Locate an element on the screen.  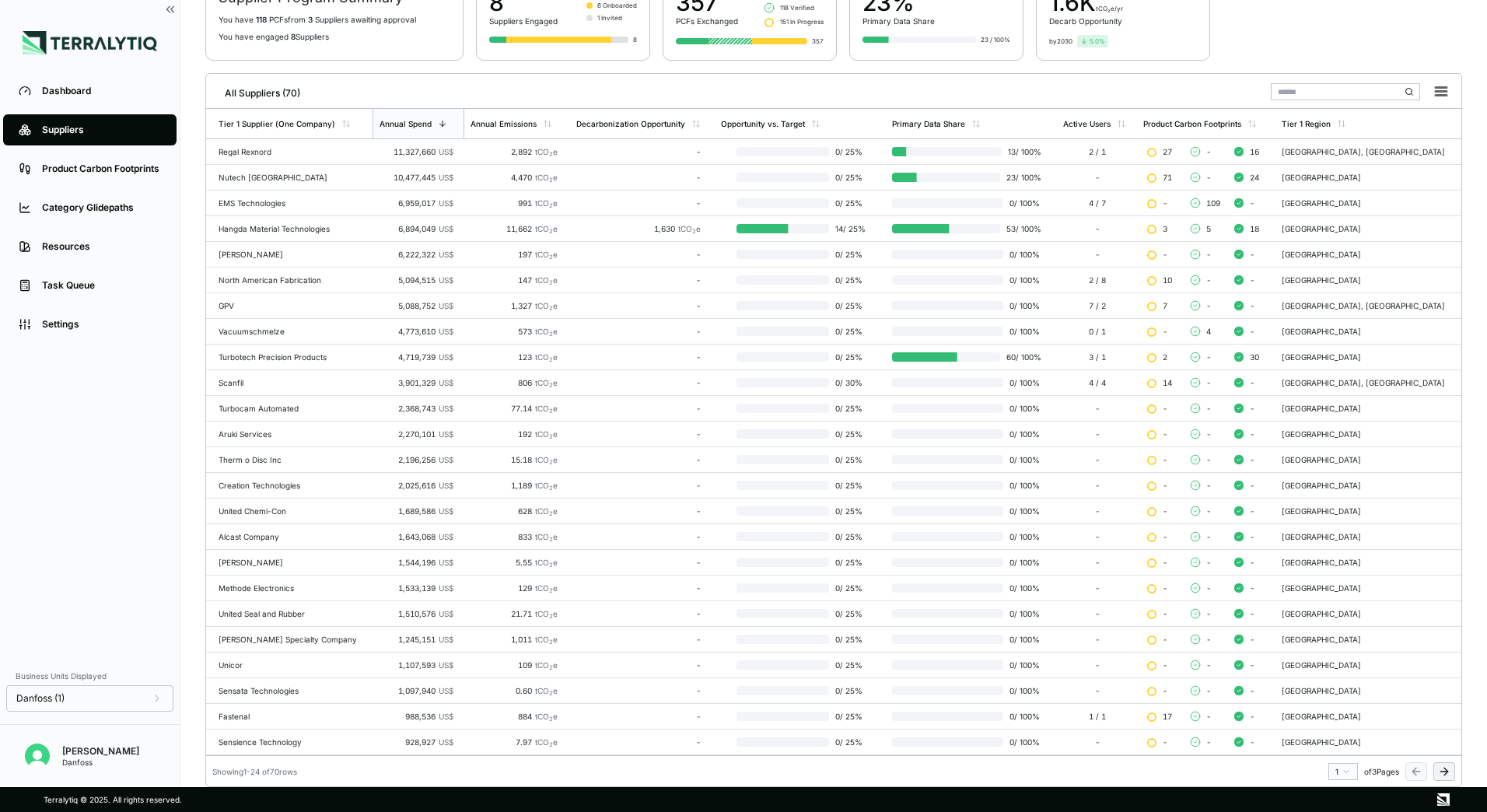
div: Creation Technologies is located at coordinates (292, 485).